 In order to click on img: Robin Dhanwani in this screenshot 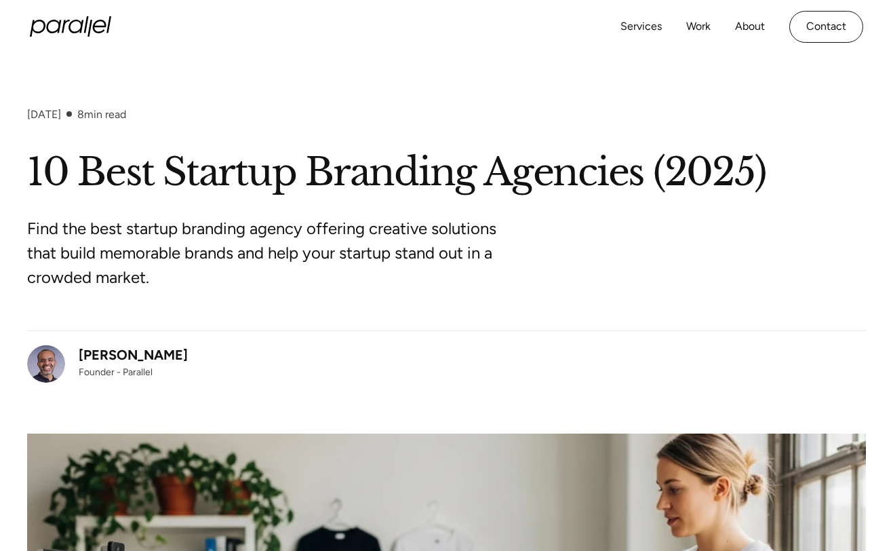, I will do `click(46, 363)`.